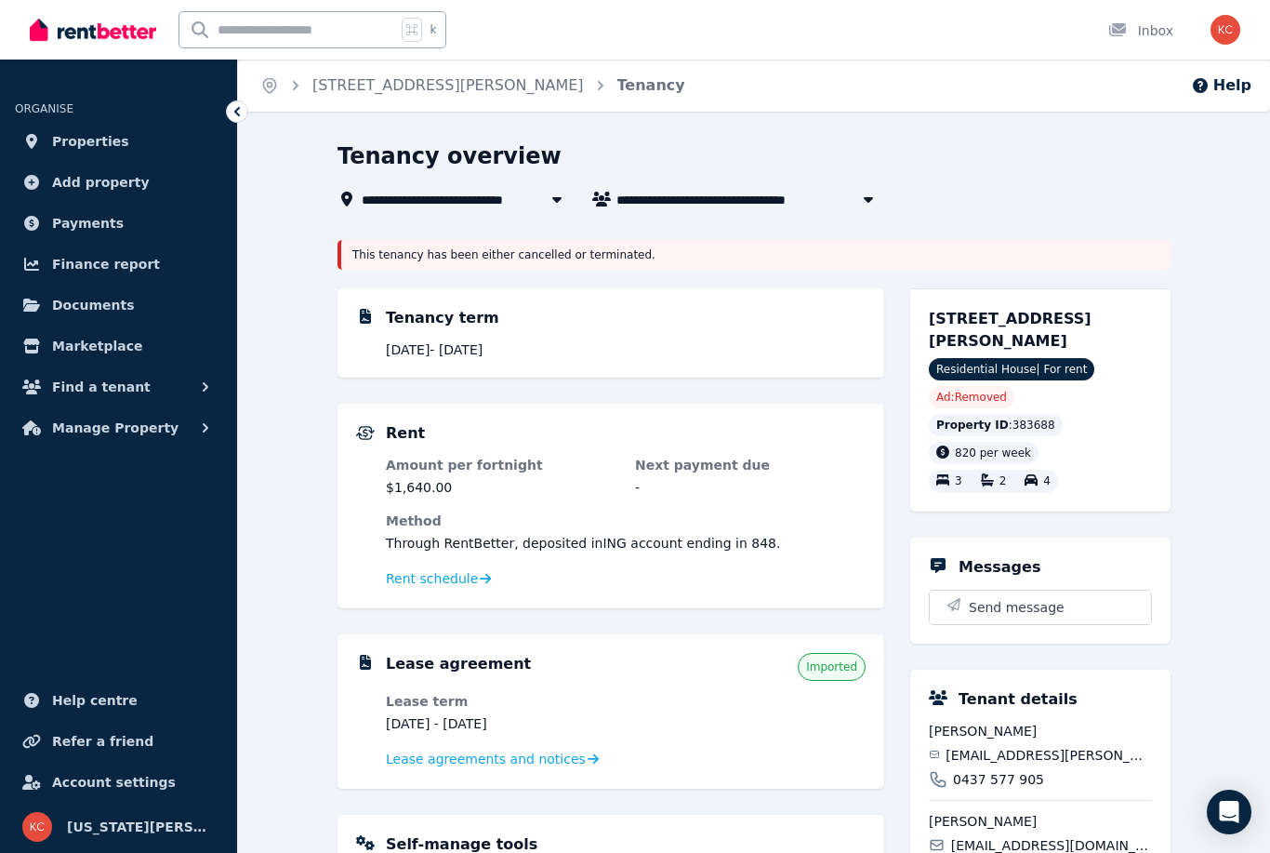 This screenshot has height=853, width=1270. I want to click on dt: Method, so click(626, 521).